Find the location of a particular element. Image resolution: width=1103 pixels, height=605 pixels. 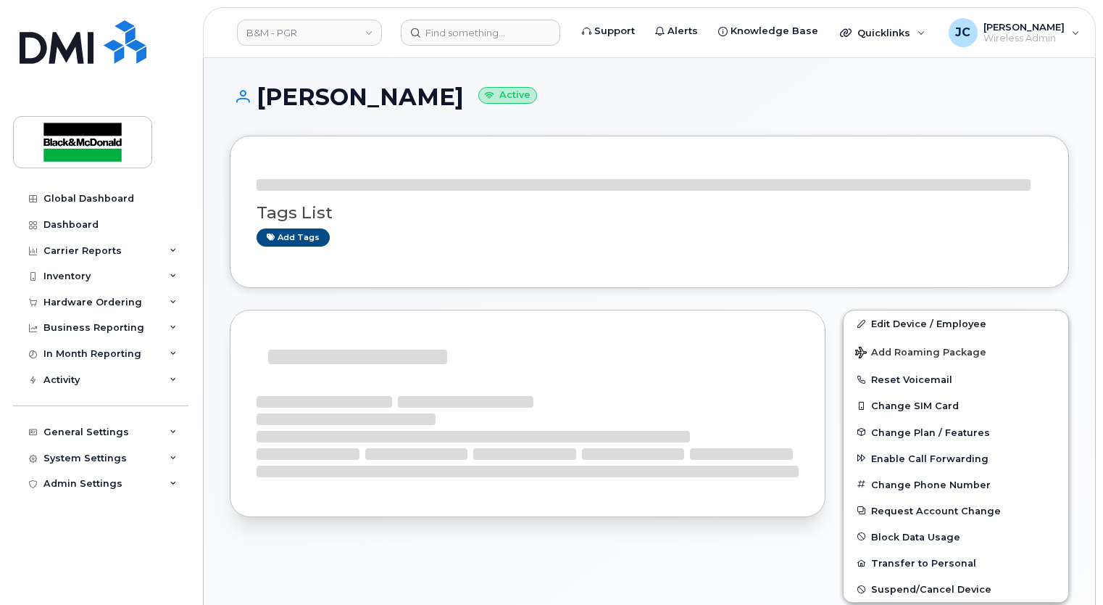

h3: Tags List is located at coordinates (650, 212).